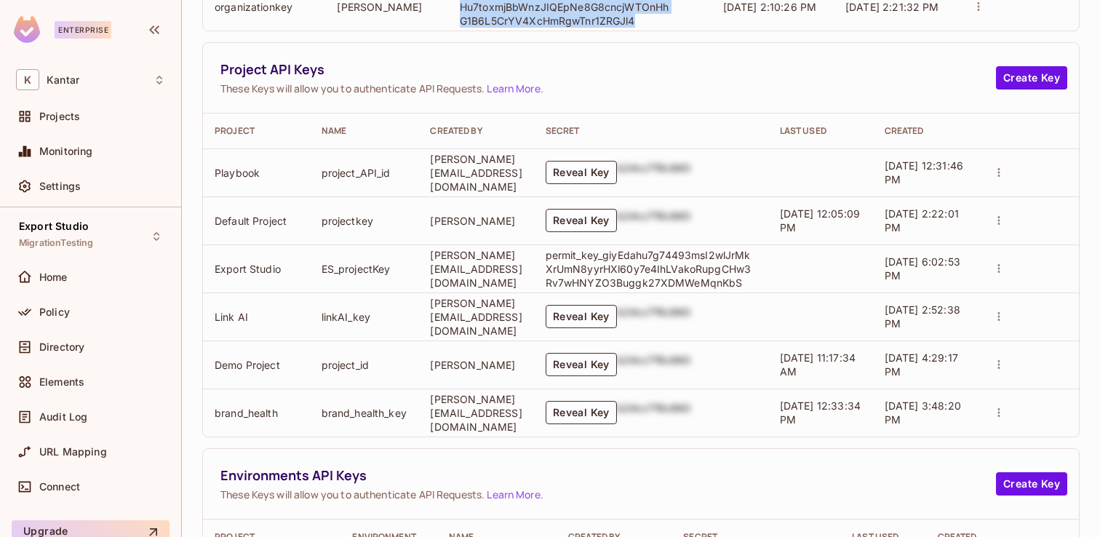 Image resolution: width=1100 pixels, height=537 pixels. Describe the element at coordinates (608, 69) in the screenshot. I see `span: Project API Keys` at that location.